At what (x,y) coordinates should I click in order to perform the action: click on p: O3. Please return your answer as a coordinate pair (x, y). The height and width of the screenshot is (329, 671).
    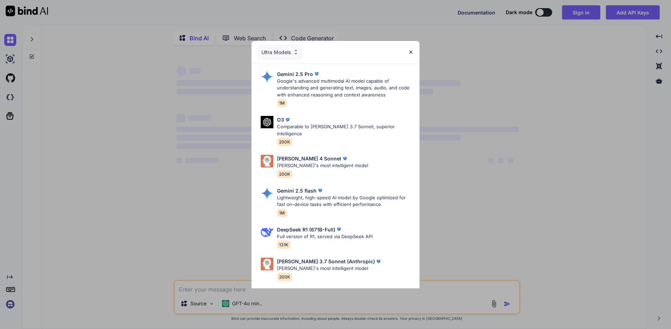
    Looking at the image, I should click on (280, 120).